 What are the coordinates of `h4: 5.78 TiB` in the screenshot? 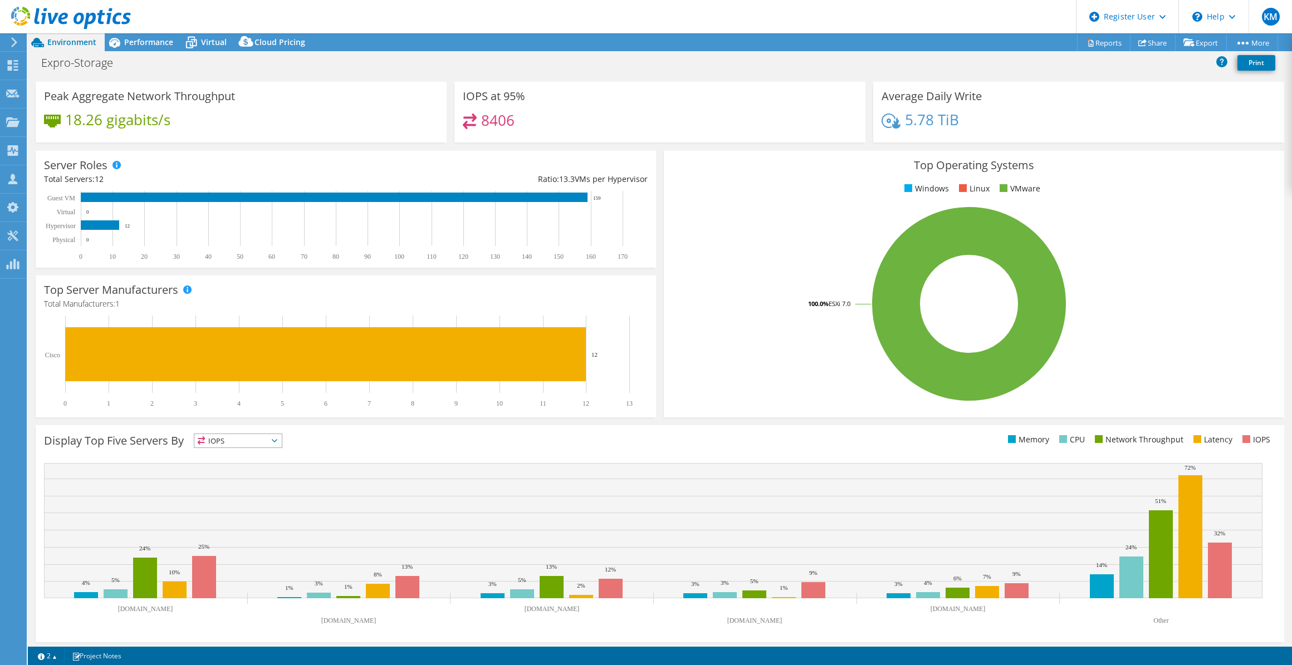 It's located at (932, 120).